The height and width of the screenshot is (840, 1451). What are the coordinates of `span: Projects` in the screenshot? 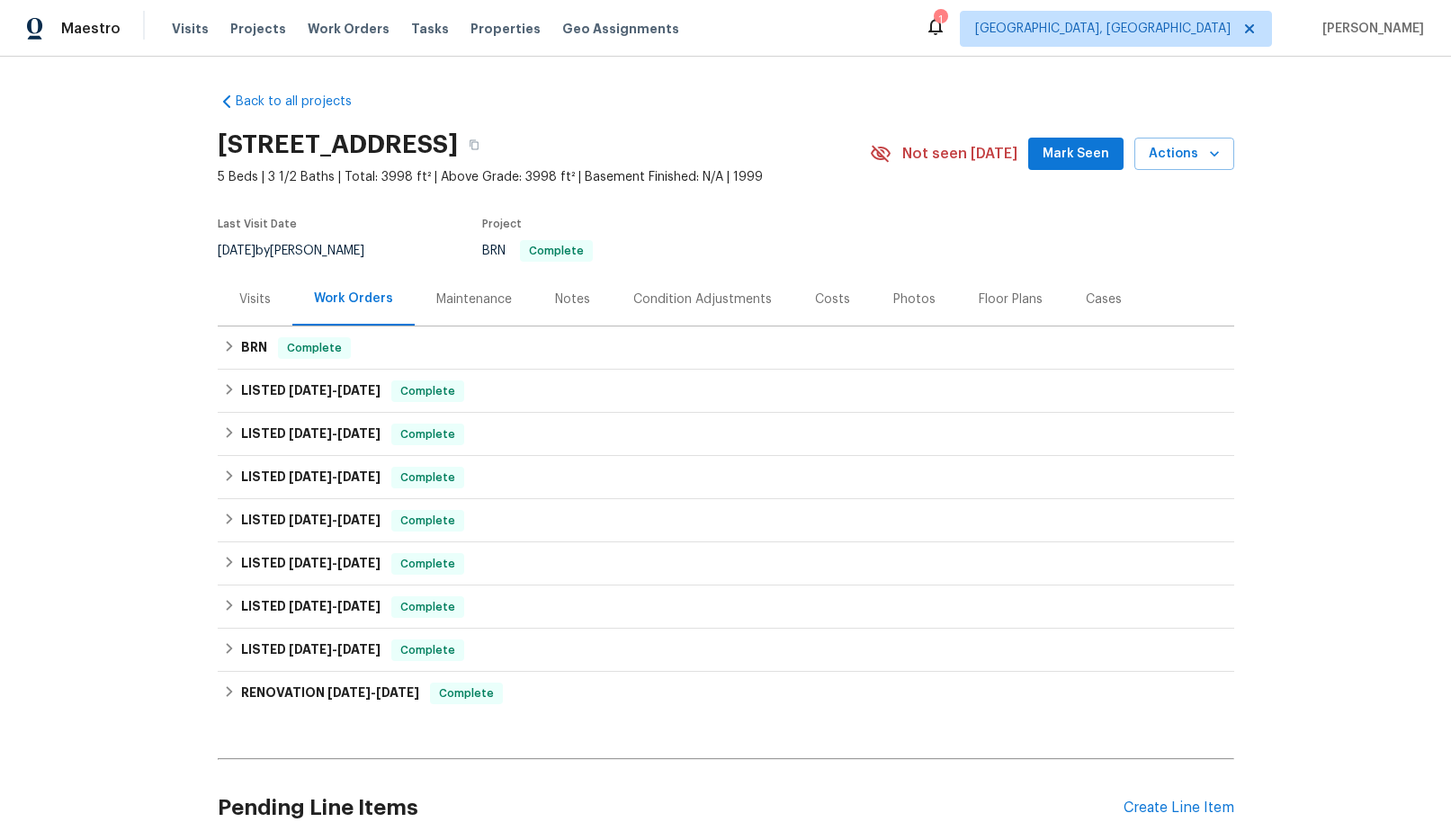 It's located at (258, 29).